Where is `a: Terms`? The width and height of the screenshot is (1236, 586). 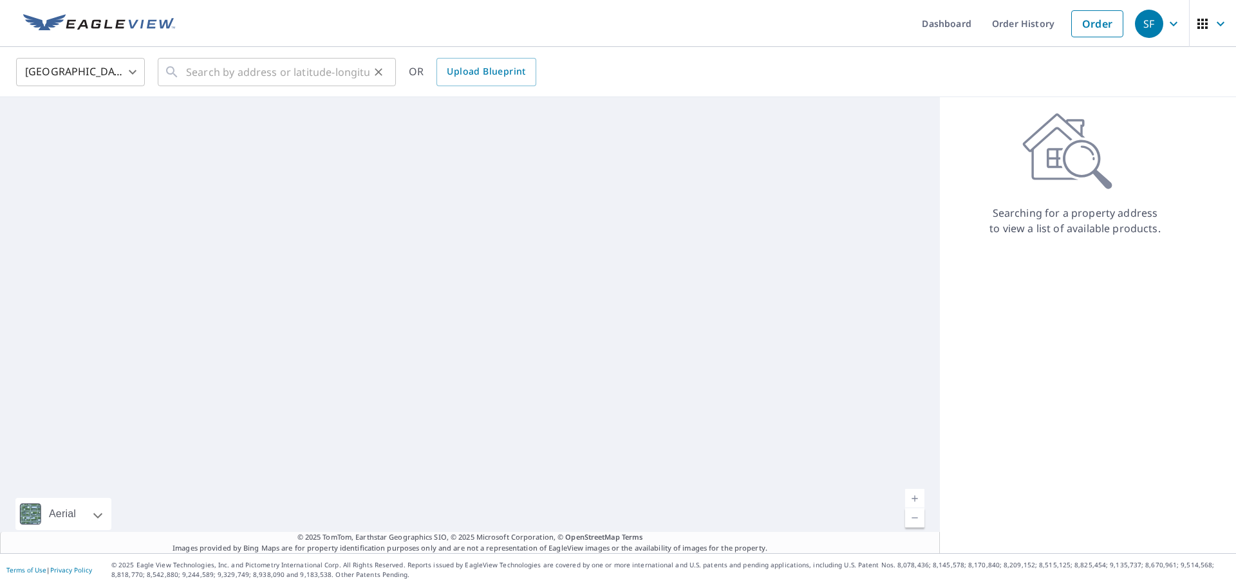 a: Terms is located at coordinates (632, 537).